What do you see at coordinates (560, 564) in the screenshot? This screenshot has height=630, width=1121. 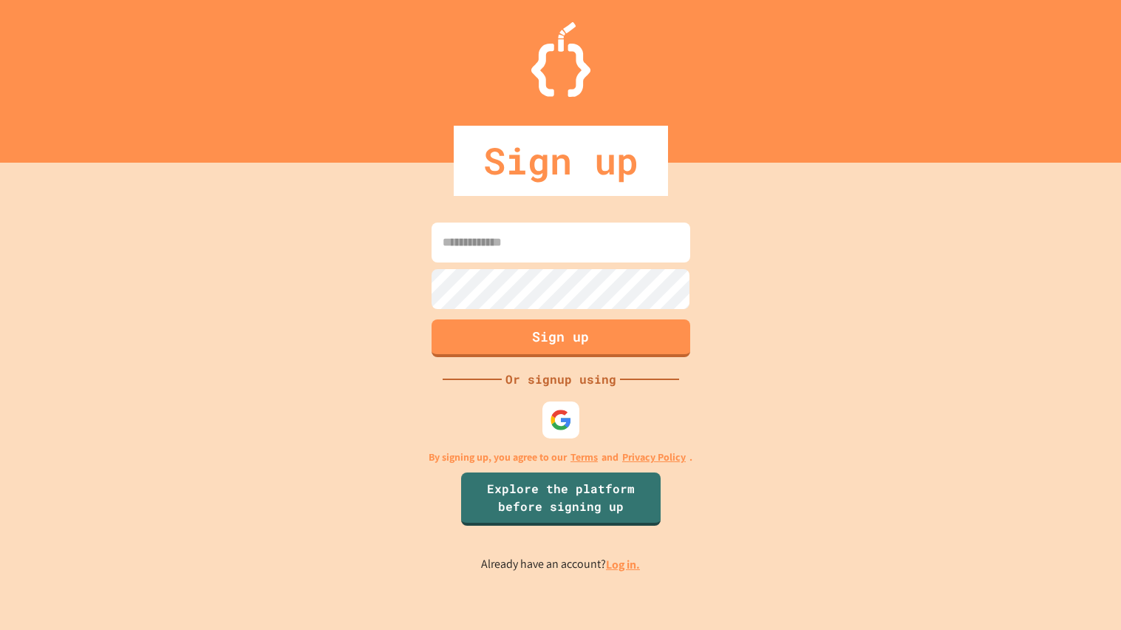 I see `p: Already have an account?` at bounding box center [560, 564].